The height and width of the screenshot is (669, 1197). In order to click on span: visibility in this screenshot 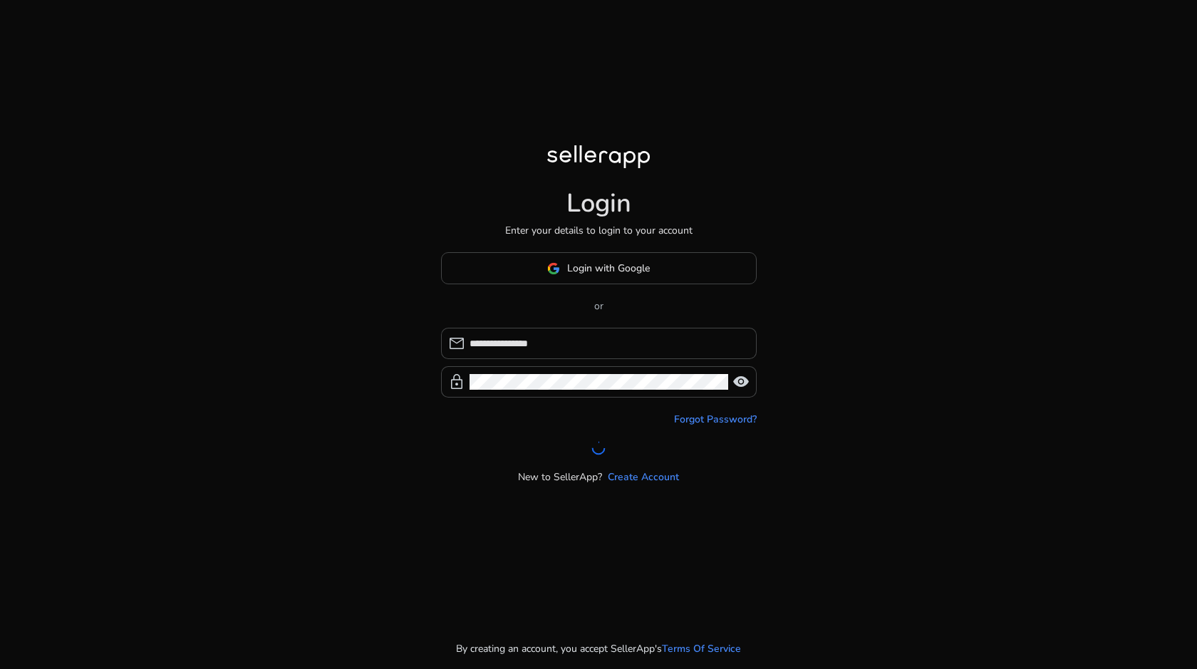, I will do `click(741, 382)`.